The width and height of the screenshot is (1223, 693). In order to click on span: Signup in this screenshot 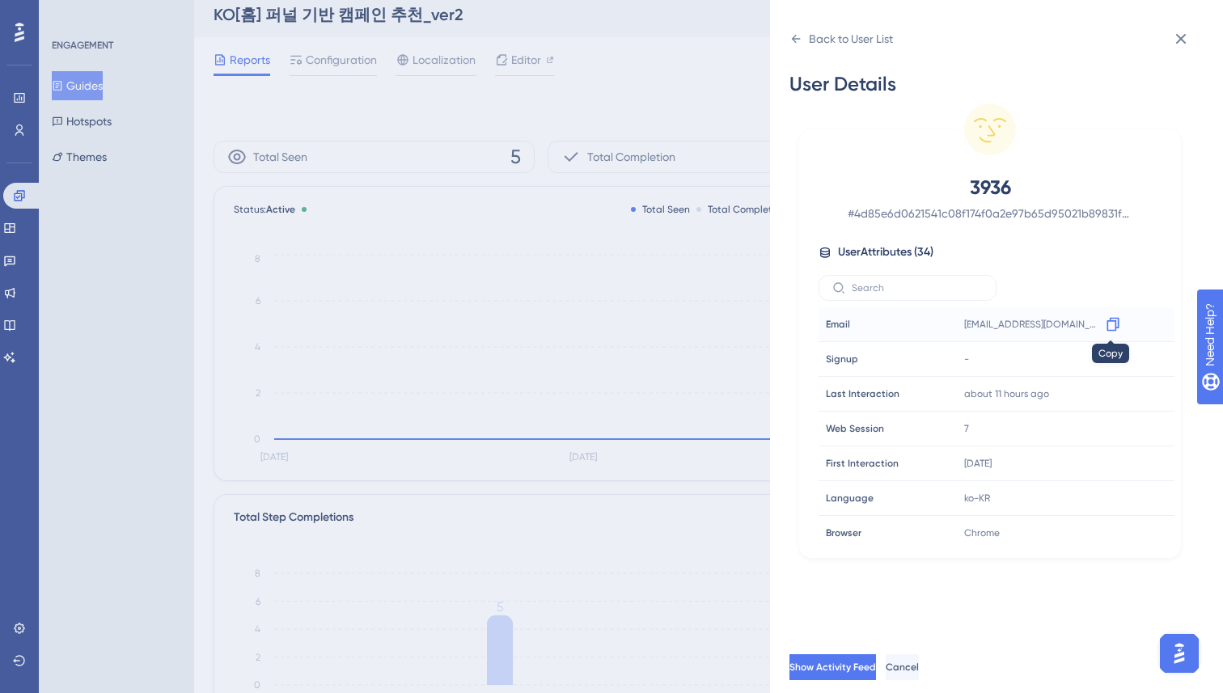, I will do `click(842, 359)`.